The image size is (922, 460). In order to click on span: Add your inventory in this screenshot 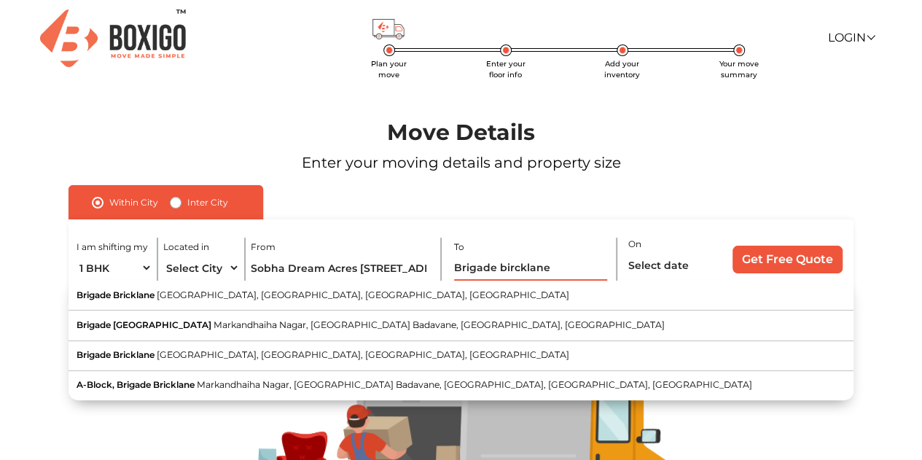, I will do `click(622, 69)`.